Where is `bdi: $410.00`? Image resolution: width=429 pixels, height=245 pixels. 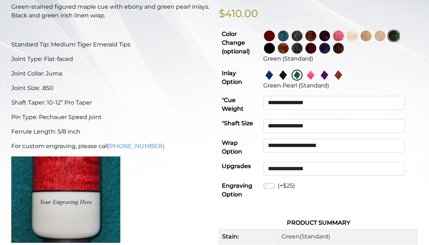
bdi: $410.00 is located at coordinates (238, 13).